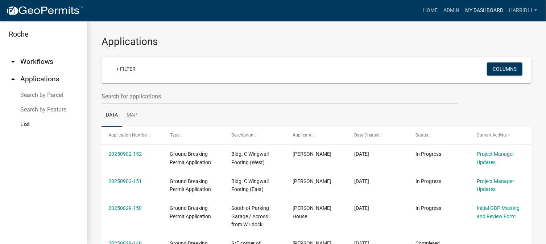 The image size is (546, 244). What do you see at coordinates (361, 208) in the screenshot?
I see `span: 08/29/2025` at bounding box center [361, 208].